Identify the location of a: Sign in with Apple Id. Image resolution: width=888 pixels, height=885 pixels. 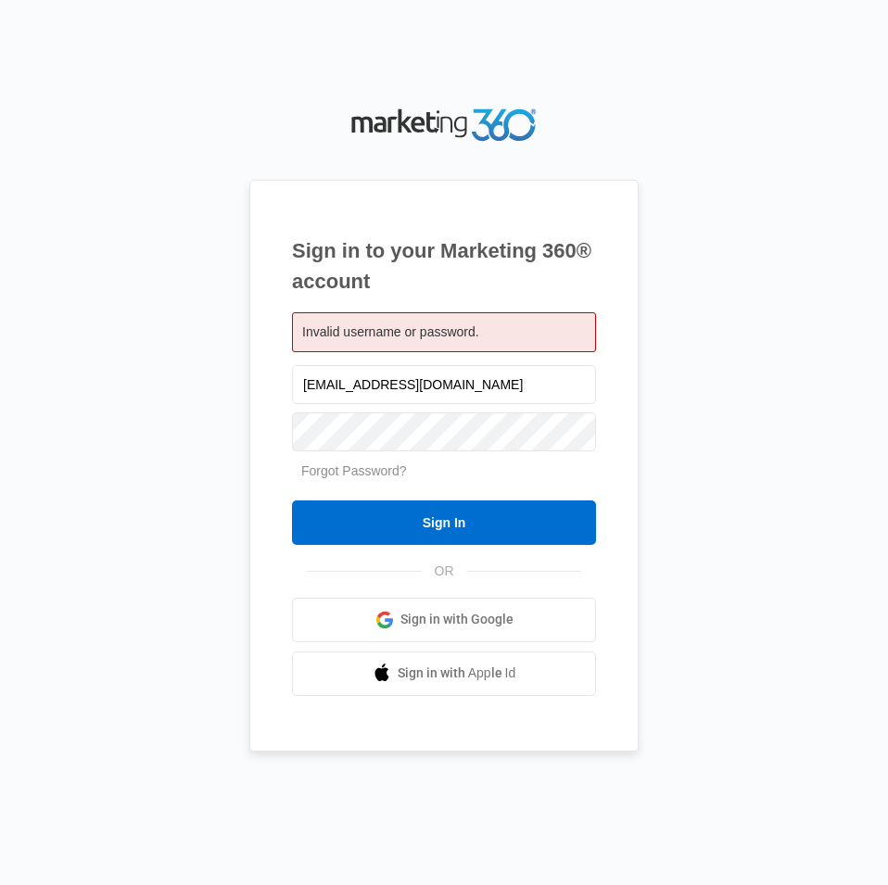
(444, 674).